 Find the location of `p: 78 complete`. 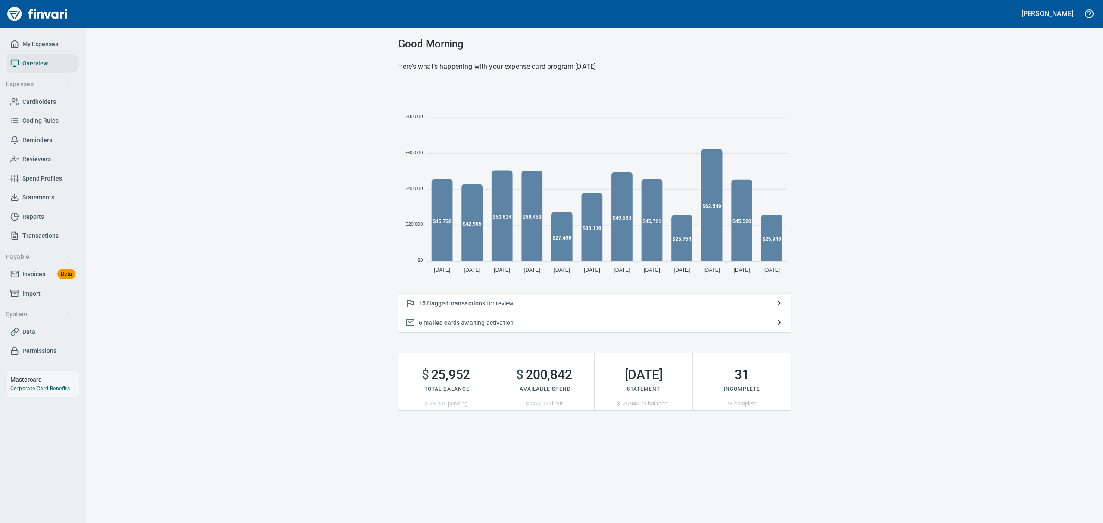

p: 78 complete is located at coordinates (742, 404).